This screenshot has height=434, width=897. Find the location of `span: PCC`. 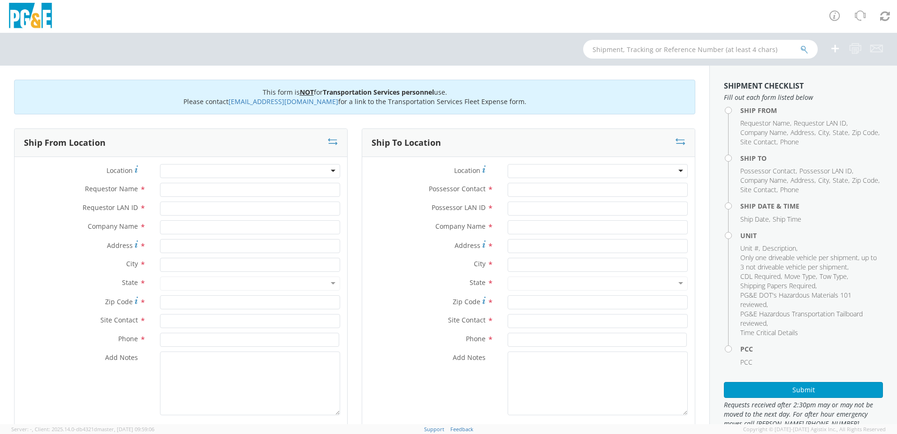

span: PCC is located at coordinates (746, 362).